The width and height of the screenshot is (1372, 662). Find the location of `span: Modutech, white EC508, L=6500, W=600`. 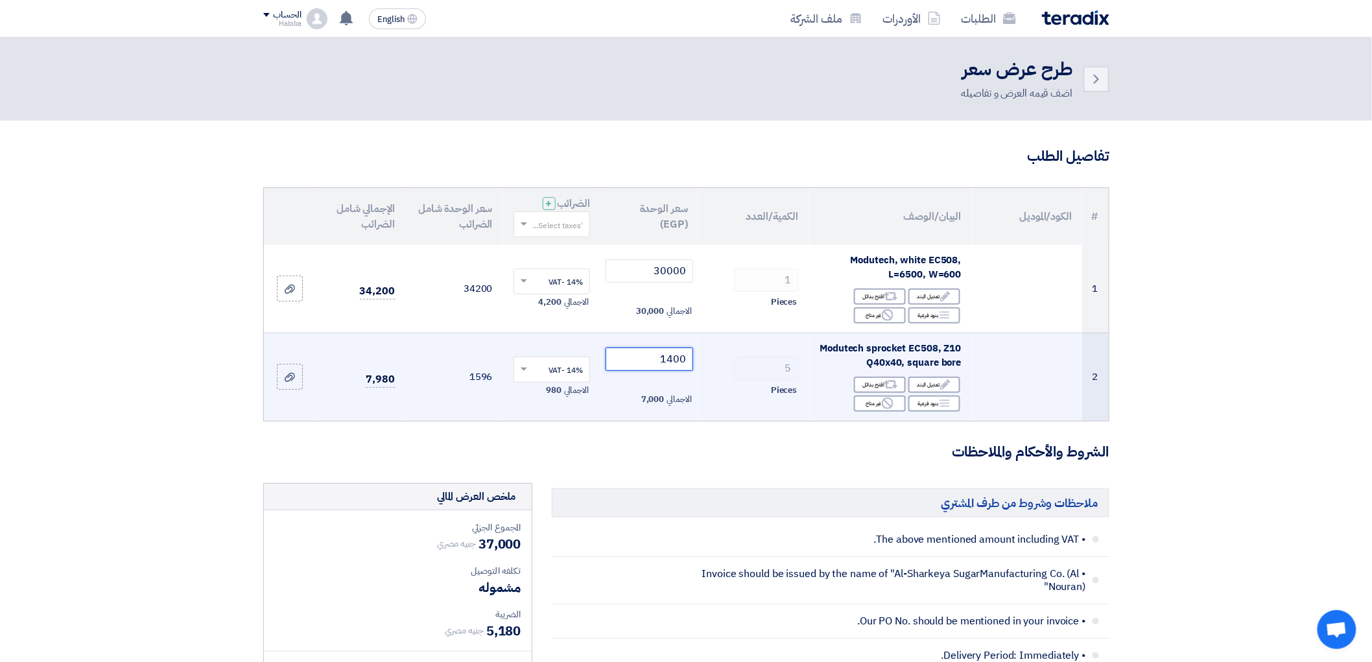

span: Modutech, white EC508, L=6500, W=600 is located at coordinates (906, 267).